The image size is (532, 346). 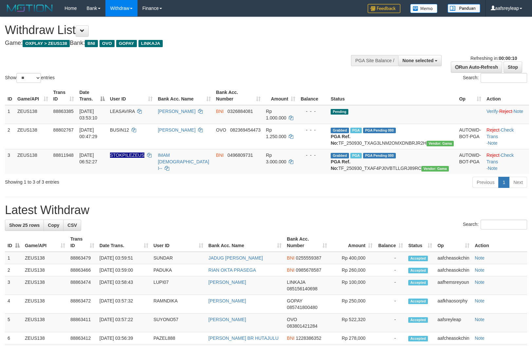 What do you see at coordinates (82, 338) in the screenshot?
I see `td: 88863412` at bounding box center [82, 338].